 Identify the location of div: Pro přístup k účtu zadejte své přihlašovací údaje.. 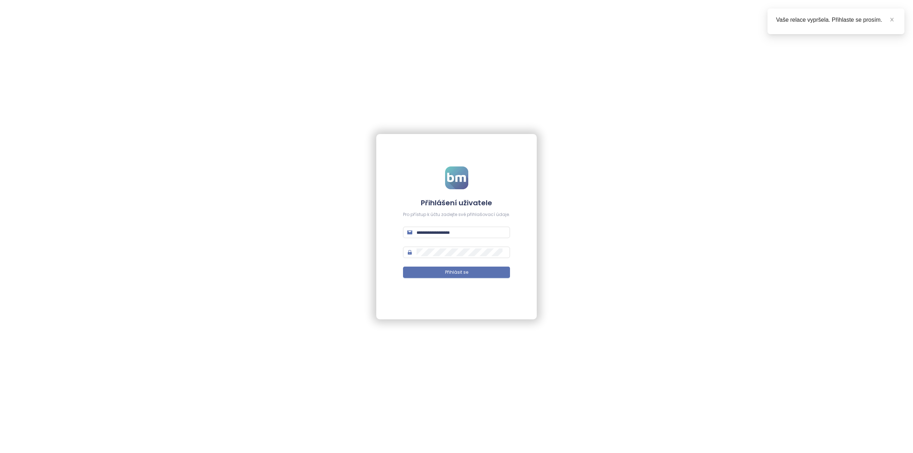
(456, 215).